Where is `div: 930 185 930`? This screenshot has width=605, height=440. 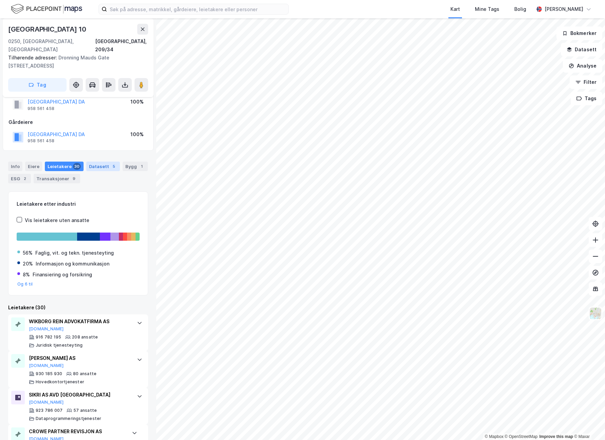
div: 930 185 930 is located at coordinates (49, 374).